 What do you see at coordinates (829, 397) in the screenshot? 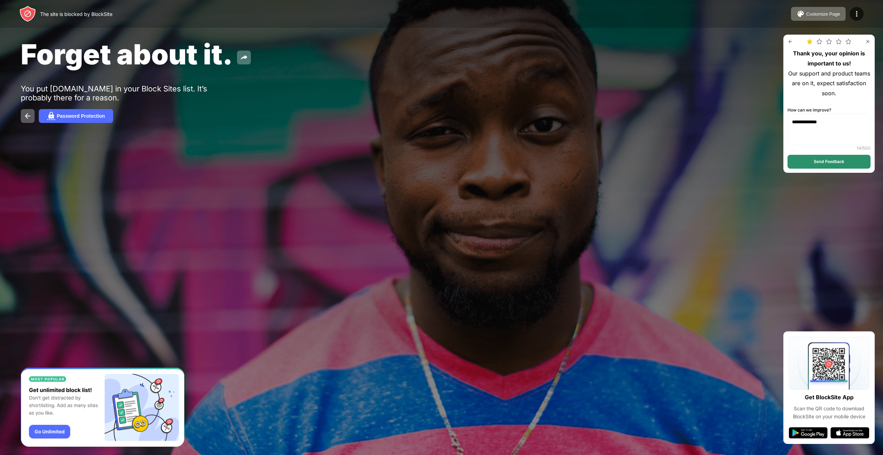
I see `div: Get BlockSite App` at bounding box center [829, 397].